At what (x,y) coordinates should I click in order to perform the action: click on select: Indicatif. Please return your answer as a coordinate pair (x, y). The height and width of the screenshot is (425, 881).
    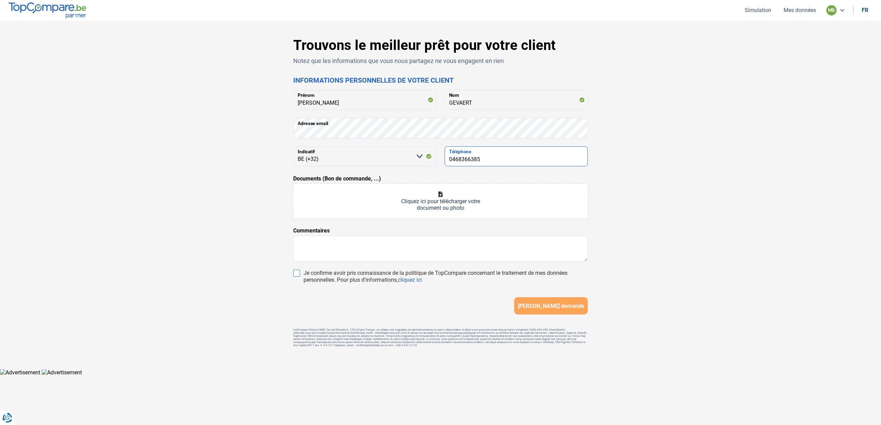
    Looking at the image, I should click on (365, 156).